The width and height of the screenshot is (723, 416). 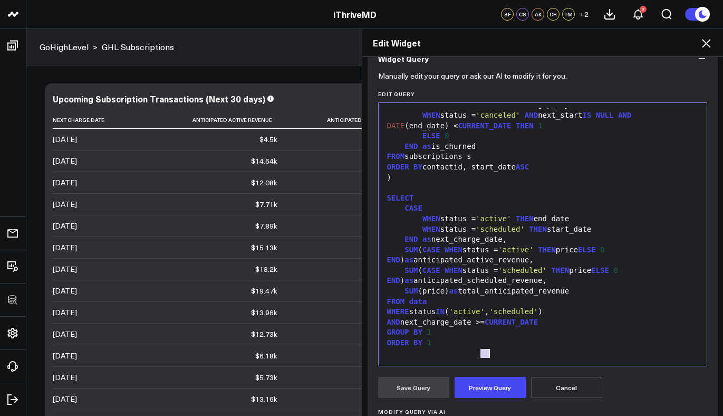 What do you see at coordinates (473, 76) in the screenshot?
I see `p: Manually edit your query or ask our AI to modify it for you.` at bounding box center [473, 76].